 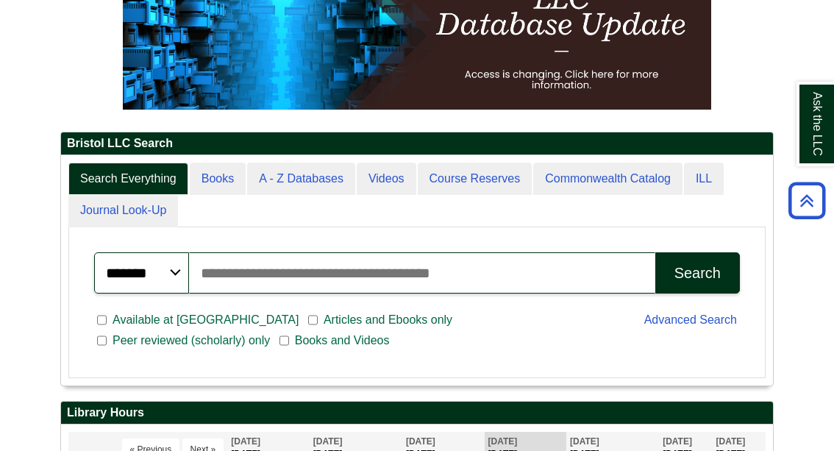 I want to click on a: Videos, so click(x=386, y=179).